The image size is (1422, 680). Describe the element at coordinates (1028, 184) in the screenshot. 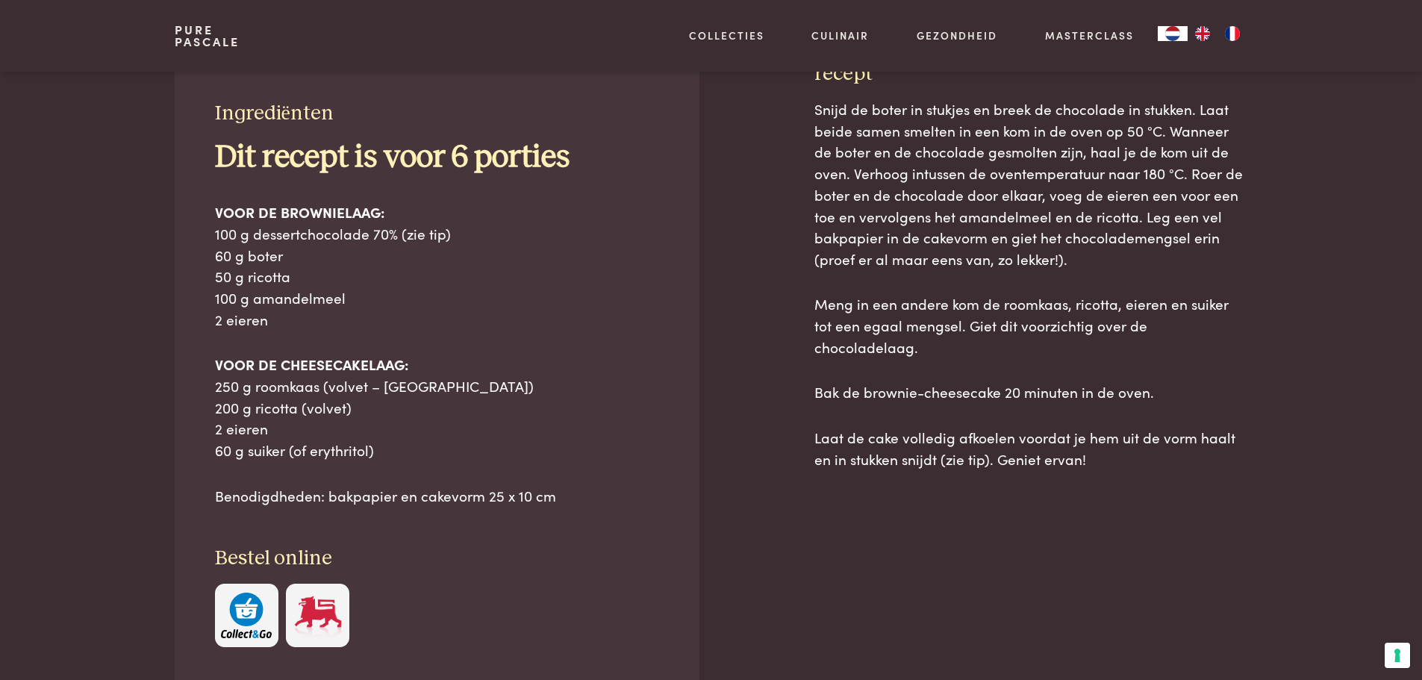

I see `span: Snijd de boter in stukjes en breek de chocolade in stukken. Laat beide samen smelten in een kom i...` at that location.